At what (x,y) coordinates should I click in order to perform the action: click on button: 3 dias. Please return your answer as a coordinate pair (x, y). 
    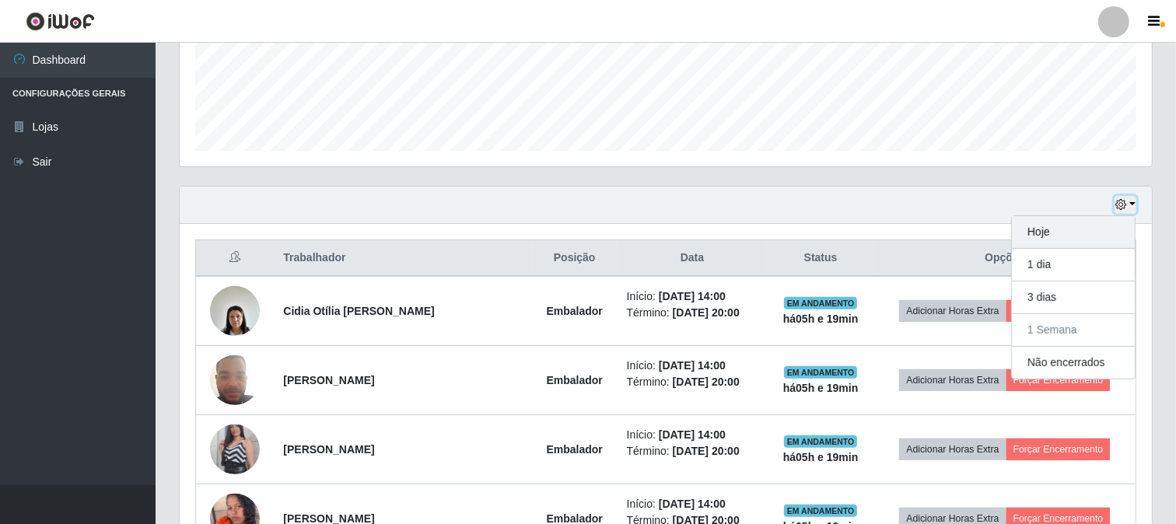
    Looking at the image, I should click on (1073, 298).